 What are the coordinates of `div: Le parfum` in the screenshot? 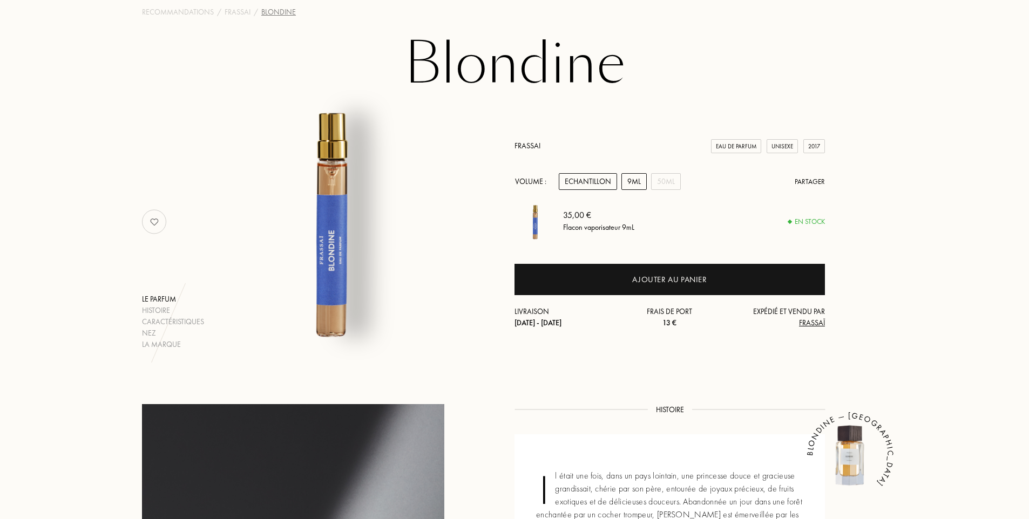 It's located at (173, 299).